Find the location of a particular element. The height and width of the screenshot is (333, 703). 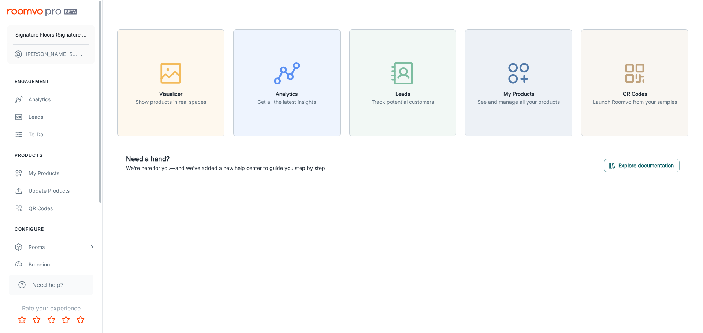

p: Track potential customers is located at coordinates (403, 102).